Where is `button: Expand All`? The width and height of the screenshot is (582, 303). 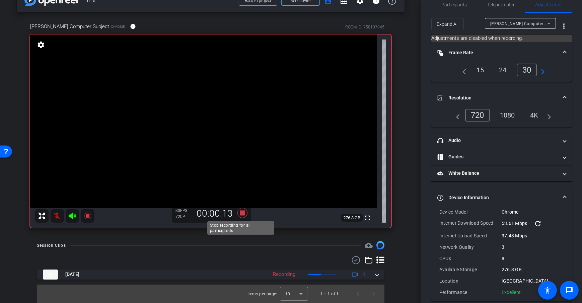 button: Expand All is located at coordinates (447, 24).